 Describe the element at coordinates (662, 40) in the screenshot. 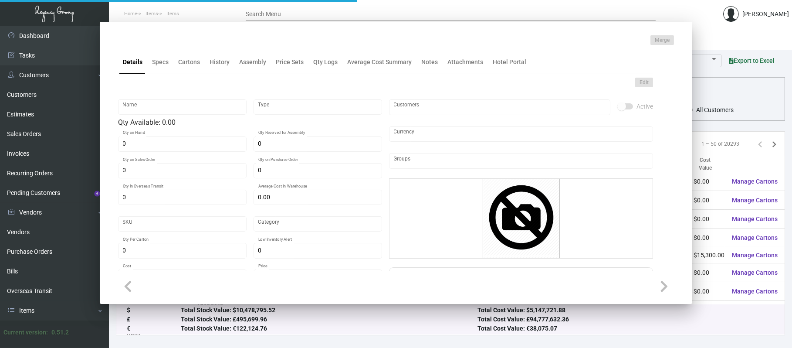

I see `button: Merge` at that location.